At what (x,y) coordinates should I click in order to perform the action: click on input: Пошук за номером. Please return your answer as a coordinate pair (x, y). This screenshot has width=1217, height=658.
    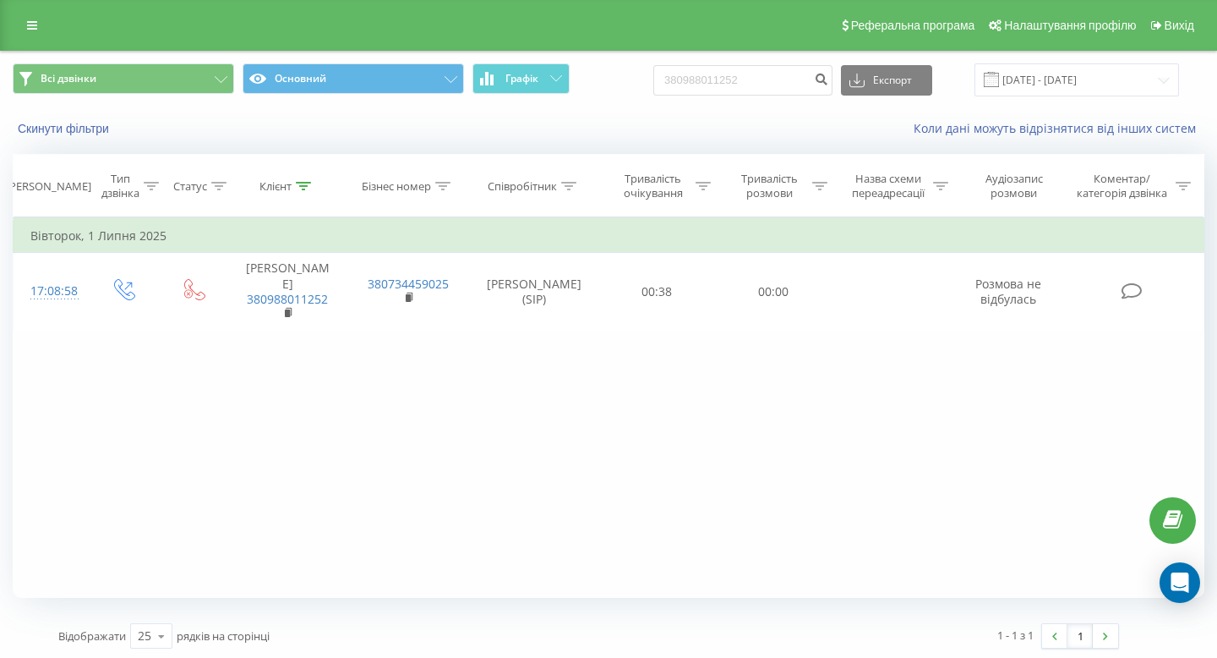
    Looking at the image, I should click on (743, 80).